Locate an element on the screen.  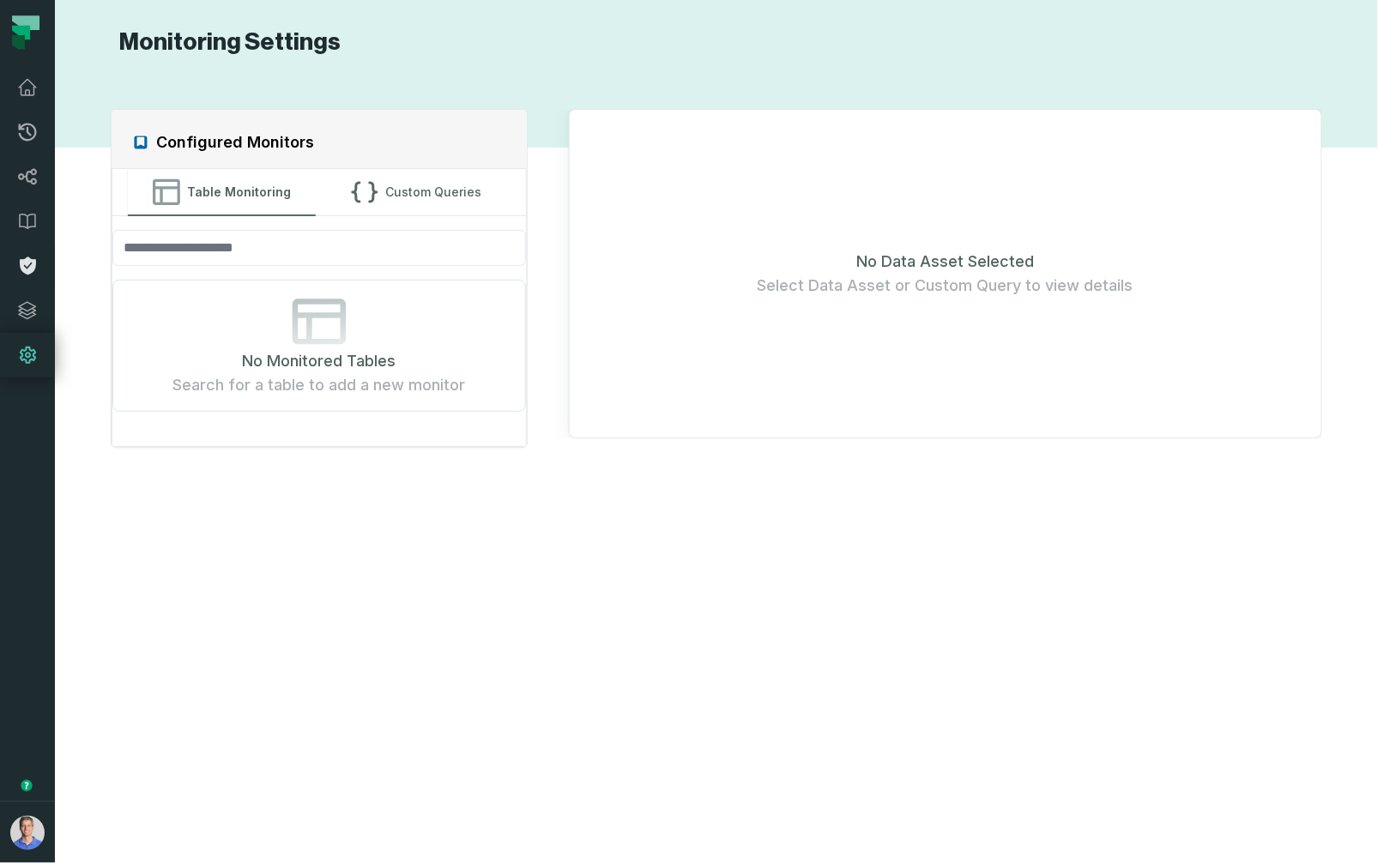
span: Select Data Asset or Custom Query to view details is located at coordinates (945, 286).